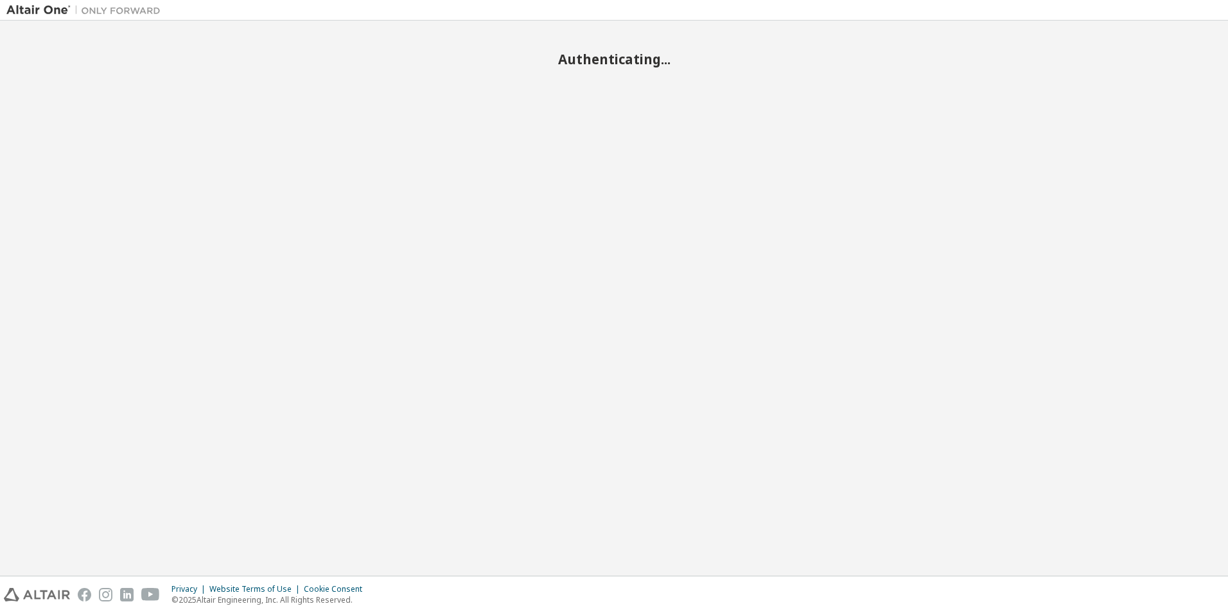 Image resolution: width=1228 pixels, height=613 pixels. I want to click on p: © 2025 Altair Engineering, Inc. All Rights Reserved., so click(270, 599).